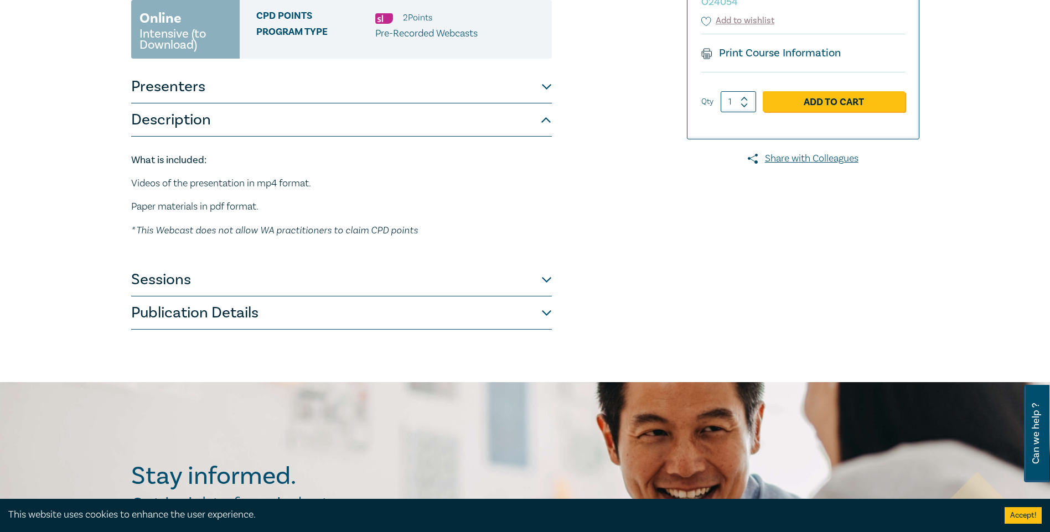  I want to click on button: Sessions, so click(342, 280).